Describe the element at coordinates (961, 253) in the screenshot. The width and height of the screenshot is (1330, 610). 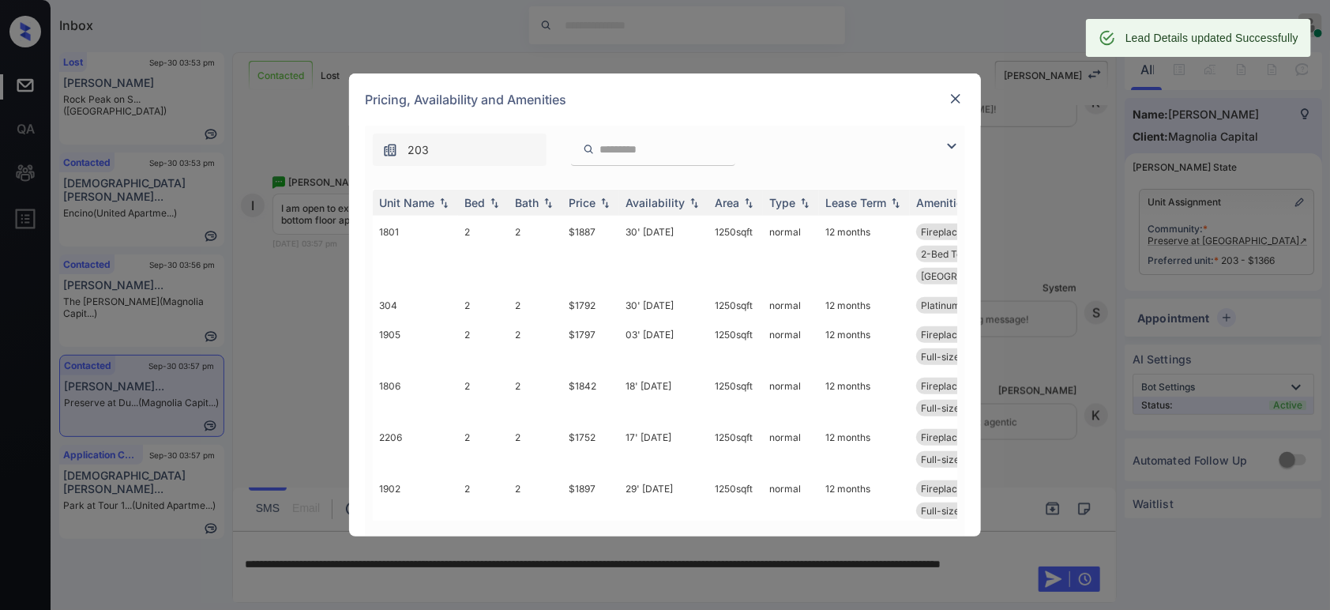
I see `span: 2-Bed Terrace L...` at that location.